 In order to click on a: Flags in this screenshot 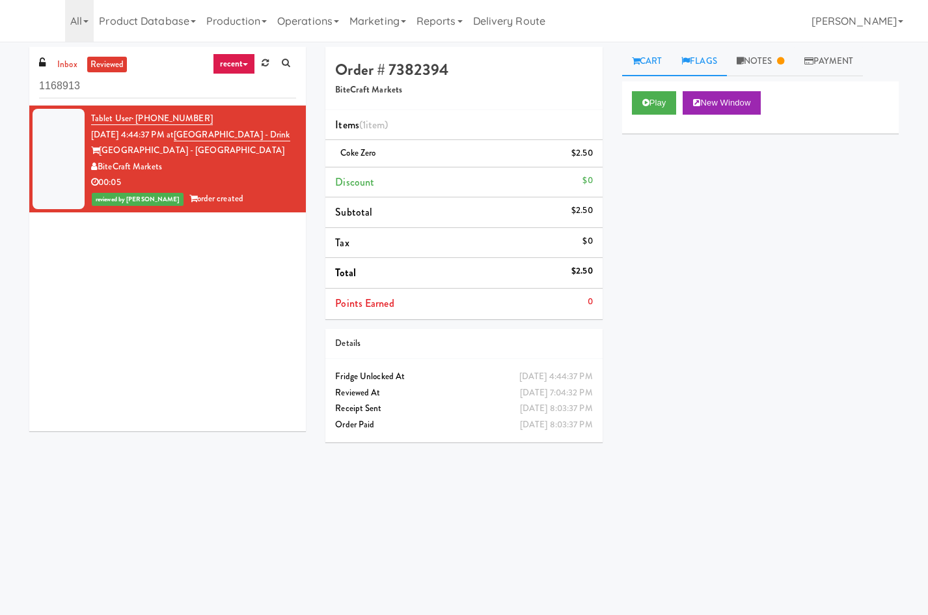, I will do `click(699, 61)`.